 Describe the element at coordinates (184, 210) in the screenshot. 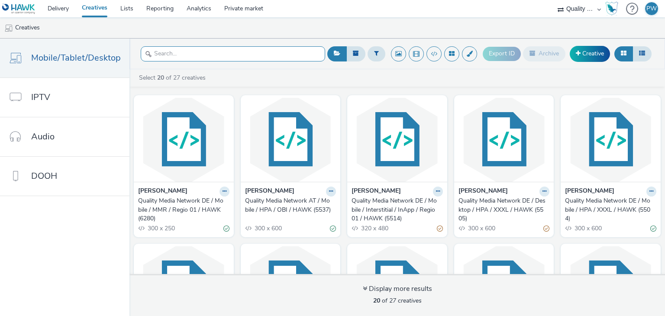

I see `a: Quality Media Network DE / Mobile / MMR / Regio 01 / HAWK (6280)` at that location.